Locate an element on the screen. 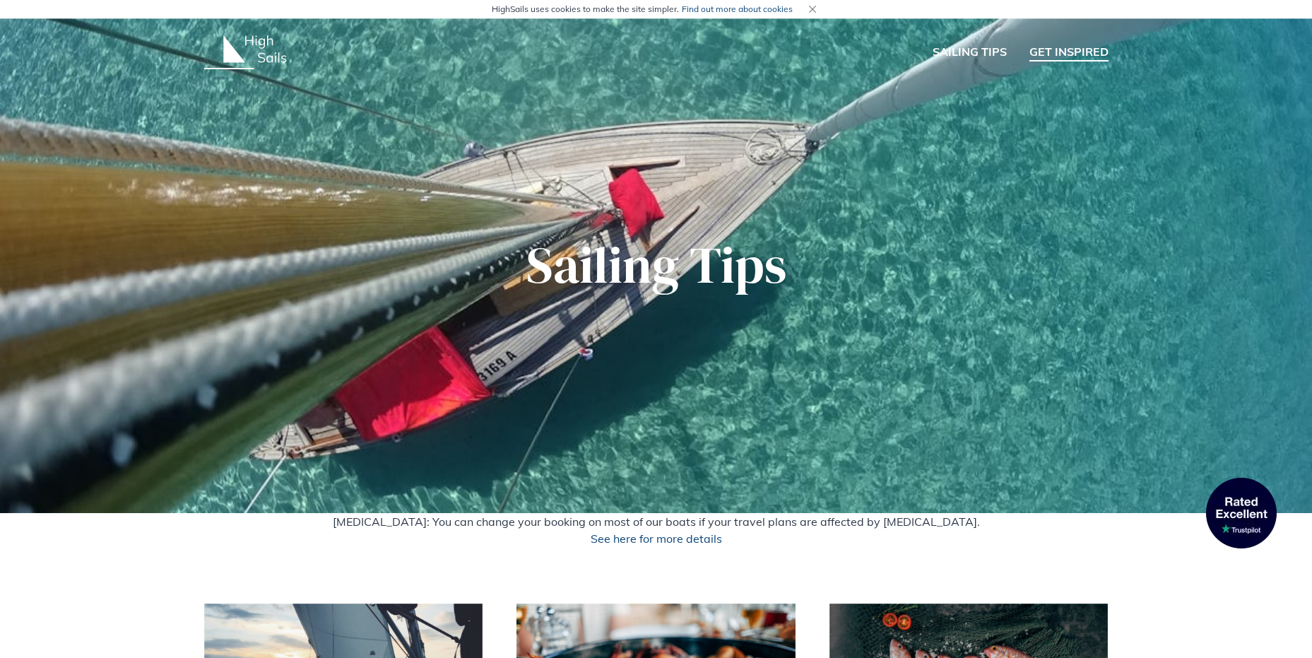  a: SAILING TIPS is located at coordinates (969, 52).